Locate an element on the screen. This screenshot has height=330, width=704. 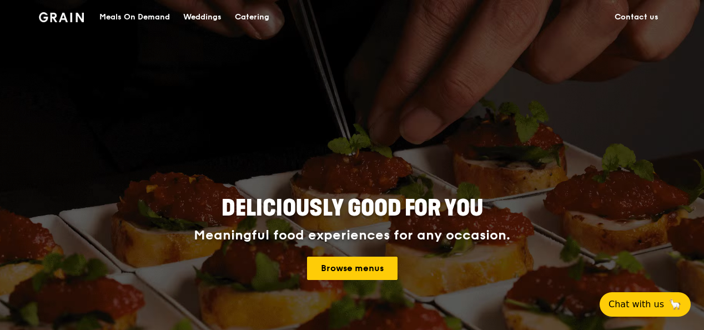
div: Meaningful food experiences for any occasion. is located at coordinates (352, 235).